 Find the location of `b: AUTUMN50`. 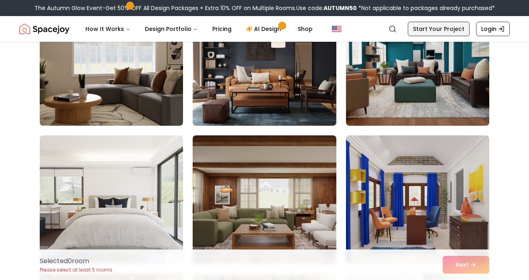

b: AUTUMN50 is located at coordinates (340, 8).